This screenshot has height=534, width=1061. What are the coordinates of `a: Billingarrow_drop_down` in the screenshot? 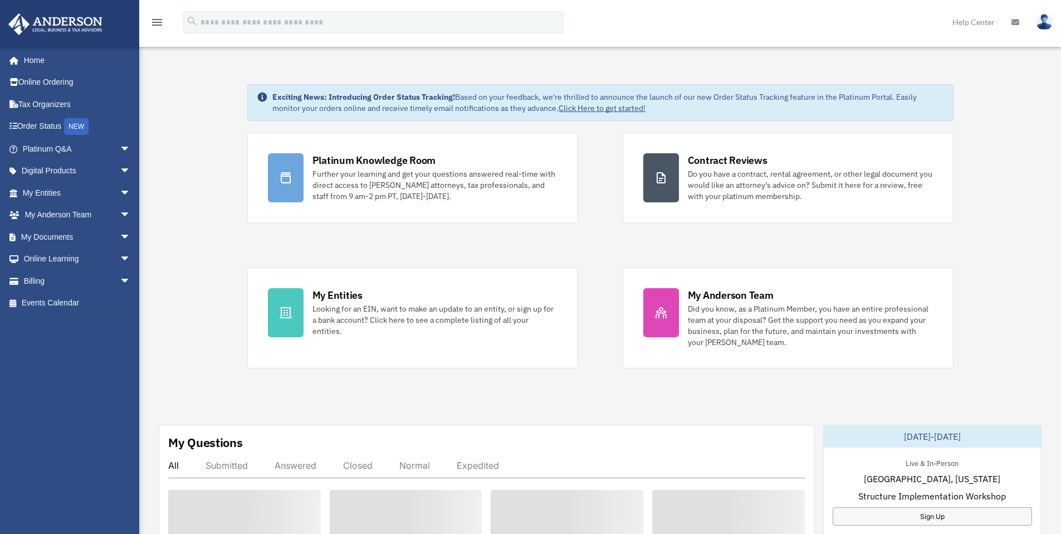 It's located at (77, 281).